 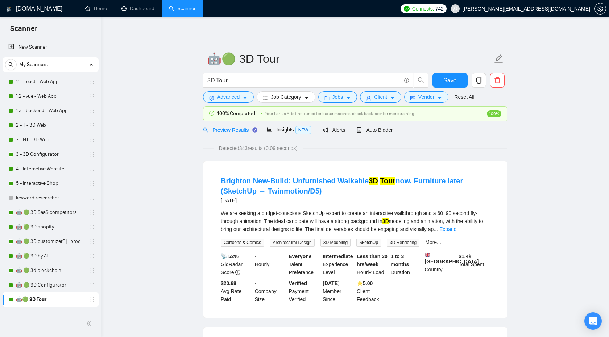 What do you see at coordinates (50, 47) in the screenshot?
I see `a: New Scanner` at bounding box center [50, 47].